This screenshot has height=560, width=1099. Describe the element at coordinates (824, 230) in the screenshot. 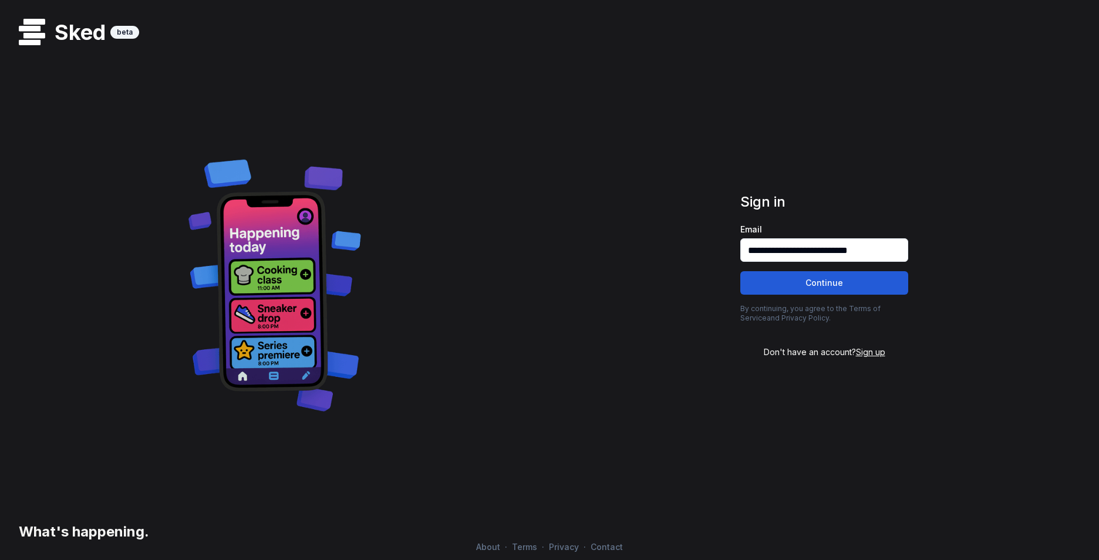

I see `label: Email` at that location.